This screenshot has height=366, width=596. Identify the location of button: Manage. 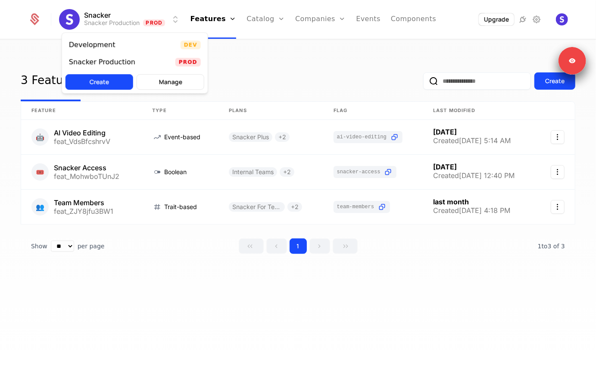
(170, 82).